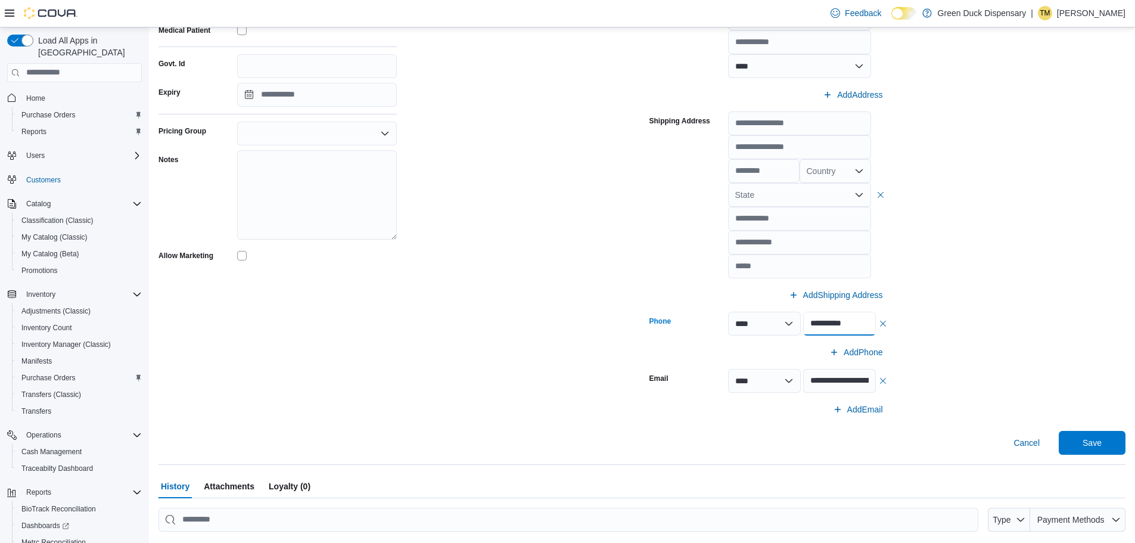 This screenshot has height=543, width=1135. Describe the element at coordinates (863, 352) in the screenshot. I see `span: Add Phone` at that location.